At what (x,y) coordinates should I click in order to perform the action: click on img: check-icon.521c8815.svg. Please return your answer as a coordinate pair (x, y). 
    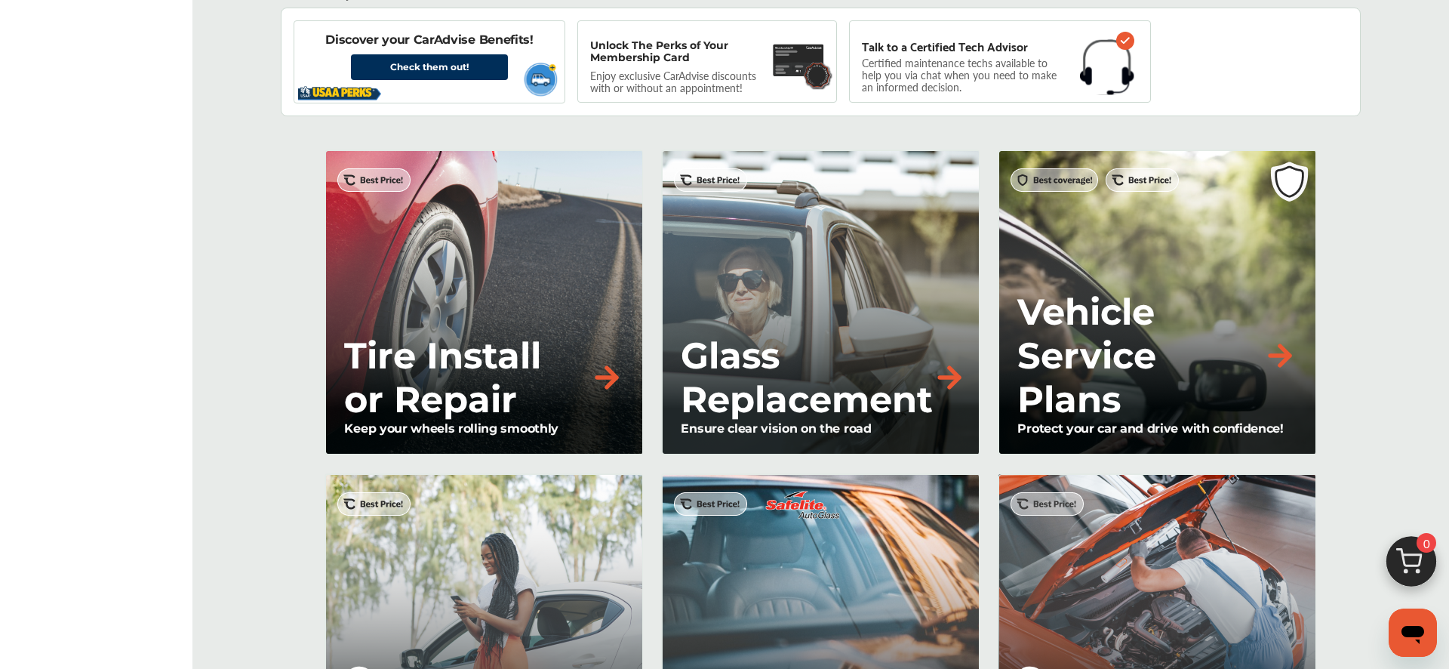
    Looking at the image, I should click on (1126, 41).